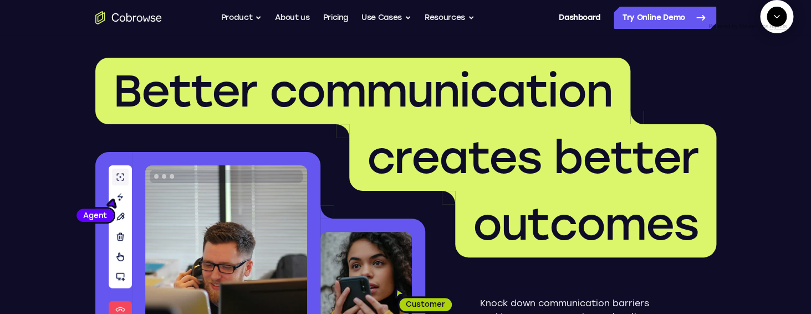  Describe the element at coordinates (242, 18) in the screenshot. I see `button: Product` at that location.